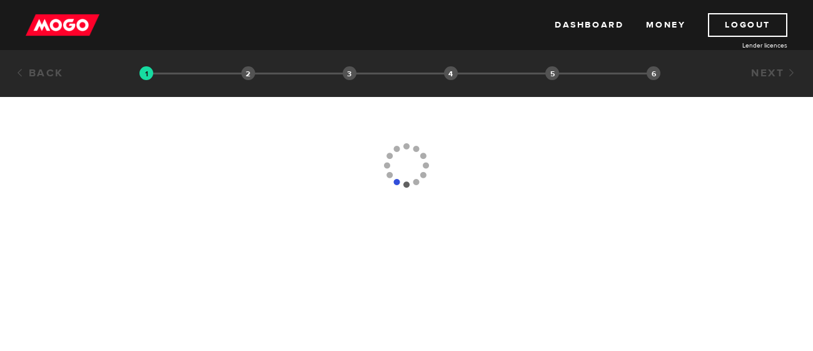 Image resolution: width=813 pixels, height=351 pixels. I want to click on a: Money, so click(665, 25).